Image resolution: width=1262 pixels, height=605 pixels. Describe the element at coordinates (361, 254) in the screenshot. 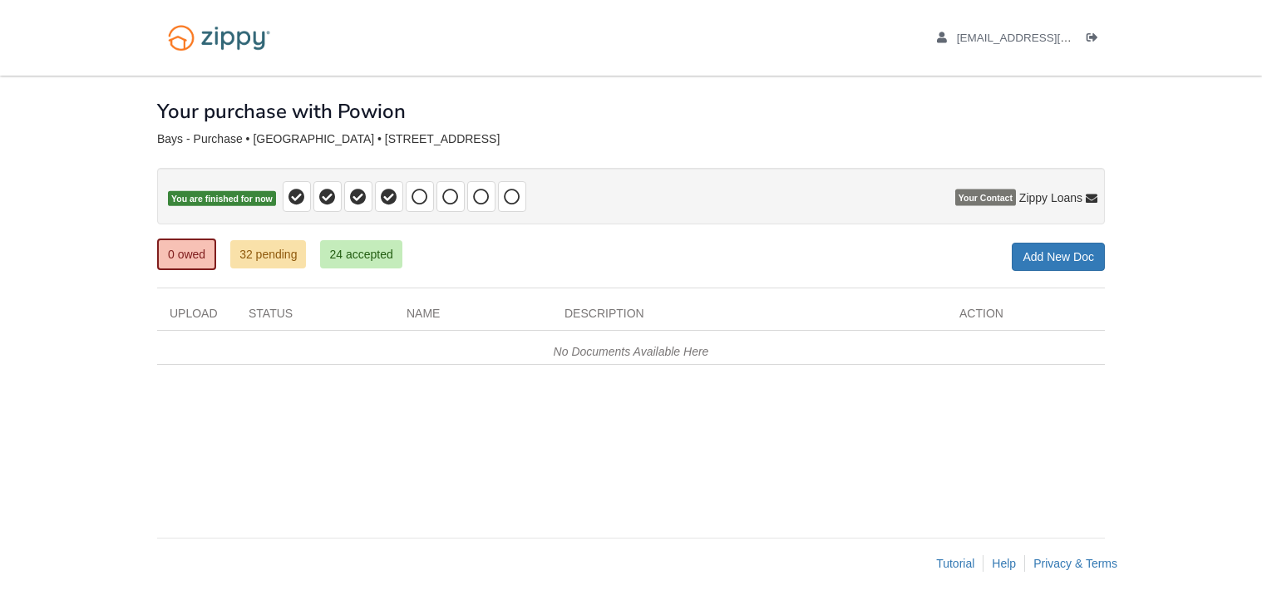

I see `a: 24 accepted` at that location.